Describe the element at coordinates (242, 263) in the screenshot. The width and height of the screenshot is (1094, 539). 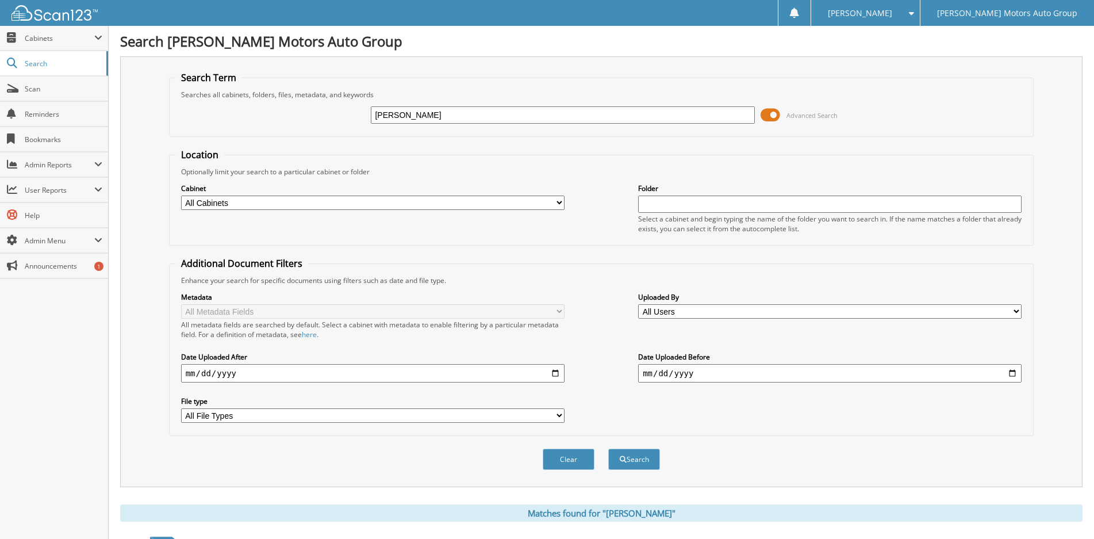
I see `legend: Additional Document Filters` at that location.